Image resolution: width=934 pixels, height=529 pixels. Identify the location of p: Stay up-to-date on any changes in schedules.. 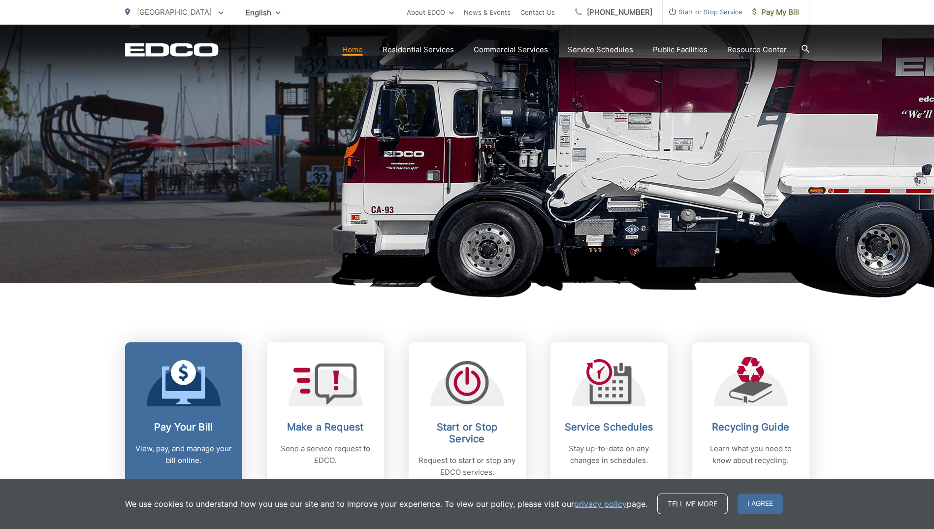
(609, 454).